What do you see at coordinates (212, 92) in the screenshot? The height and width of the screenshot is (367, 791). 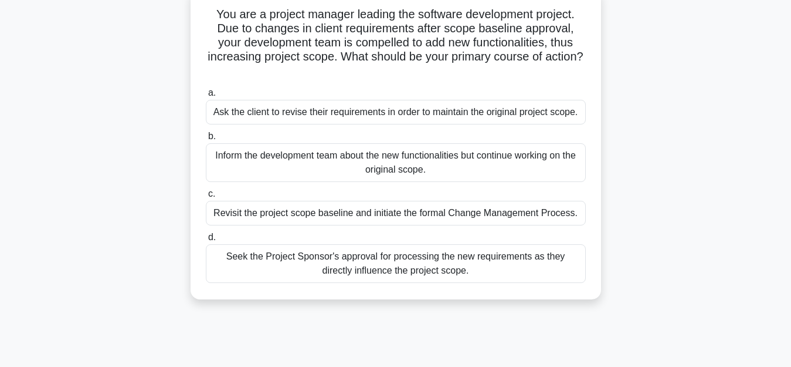 I see `span: a.` at bounding box center [212, 92].